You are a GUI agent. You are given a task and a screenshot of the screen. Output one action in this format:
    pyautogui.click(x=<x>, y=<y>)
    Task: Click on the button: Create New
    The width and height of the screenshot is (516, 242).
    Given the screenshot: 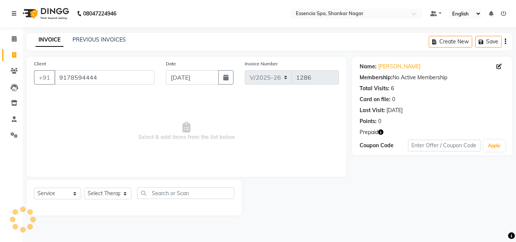 What is the action you would take?
    pyautogui.click(x=451, y=42)
    